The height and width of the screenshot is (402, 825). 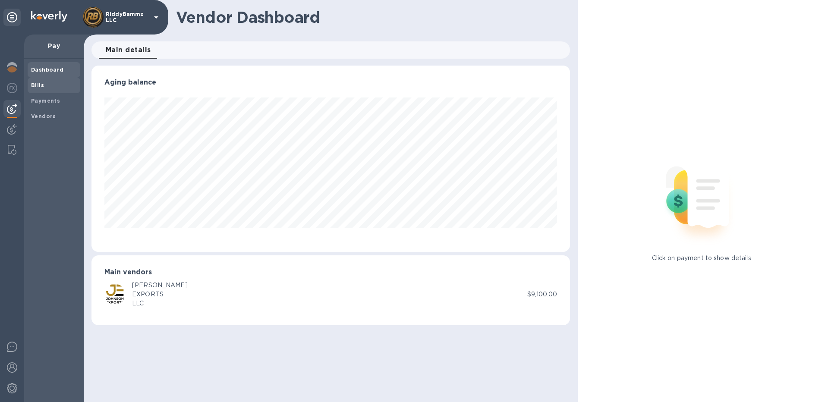 I want to click on span: Main details, so click(x=128, y=50).